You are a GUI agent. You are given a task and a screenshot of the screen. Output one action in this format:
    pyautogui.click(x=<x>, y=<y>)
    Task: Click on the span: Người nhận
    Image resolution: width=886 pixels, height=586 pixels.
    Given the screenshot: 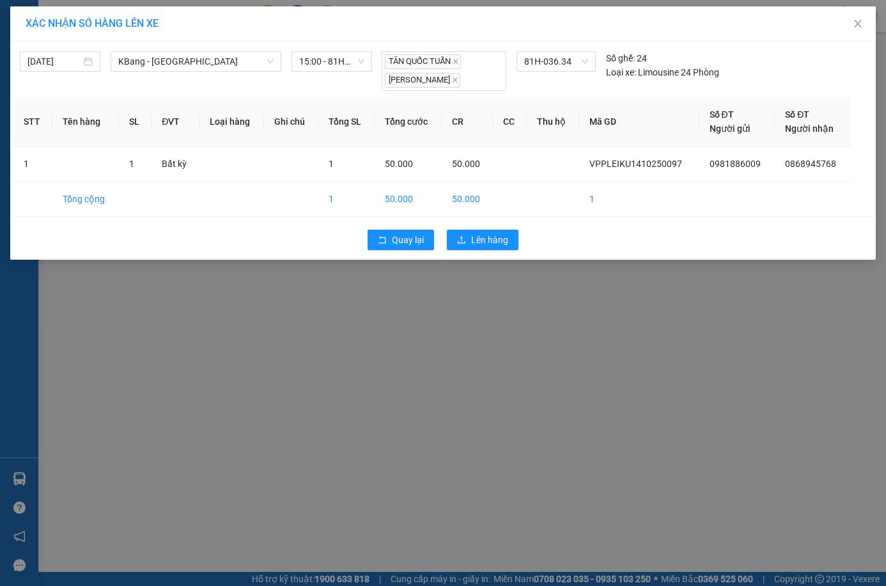 What is the action you would take?
    pyautogui.click(x=810, y=129)
    